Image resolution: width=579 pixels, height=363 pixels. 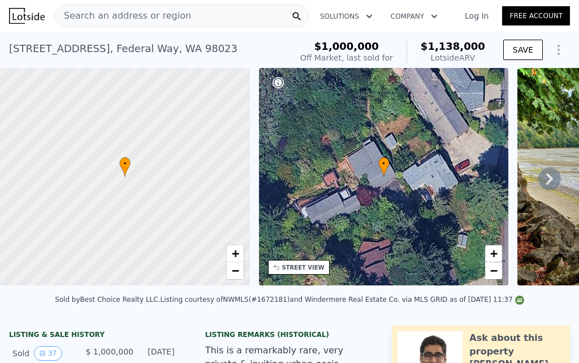 I want to click on img: NWMLS Logo, so click(x=520, y=300).